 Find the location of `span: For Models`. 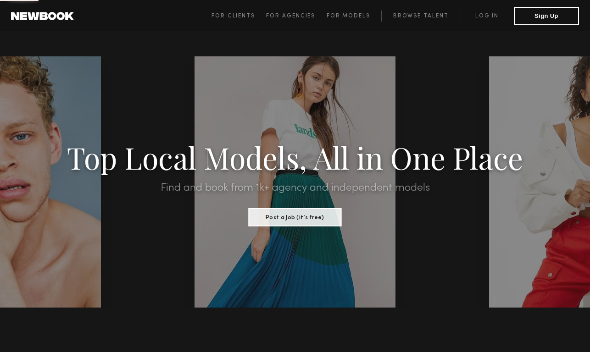

span: For Models is located at coordinates (348, 16).